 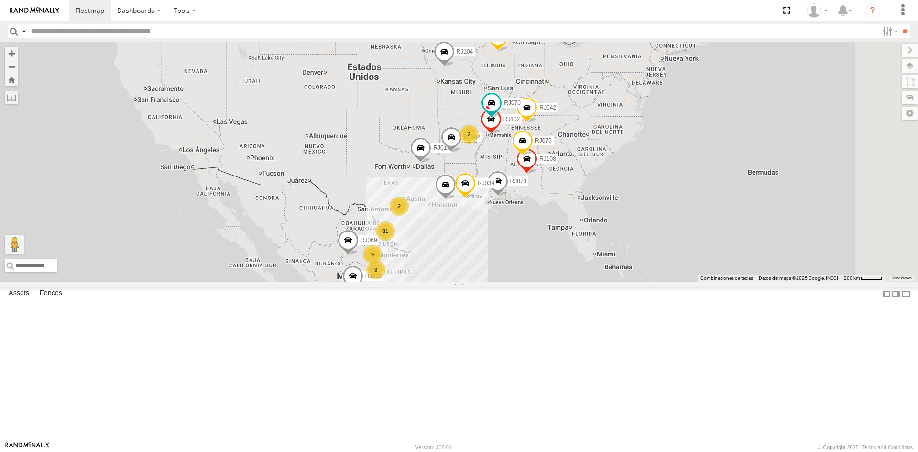 I want to click on button: Combinaciones de teclas, so click(x=727, y=278).